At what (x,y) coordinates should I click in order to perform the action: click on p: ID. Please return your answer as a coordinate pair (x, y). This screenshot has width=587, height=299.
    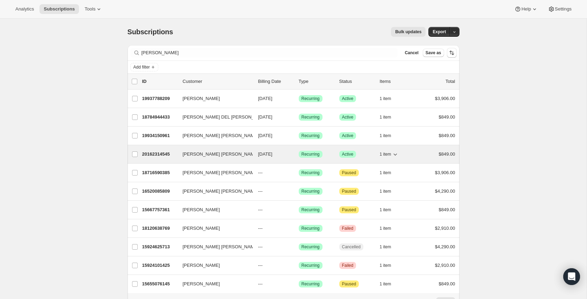
    Looking at the image, I should click on (160, 81).